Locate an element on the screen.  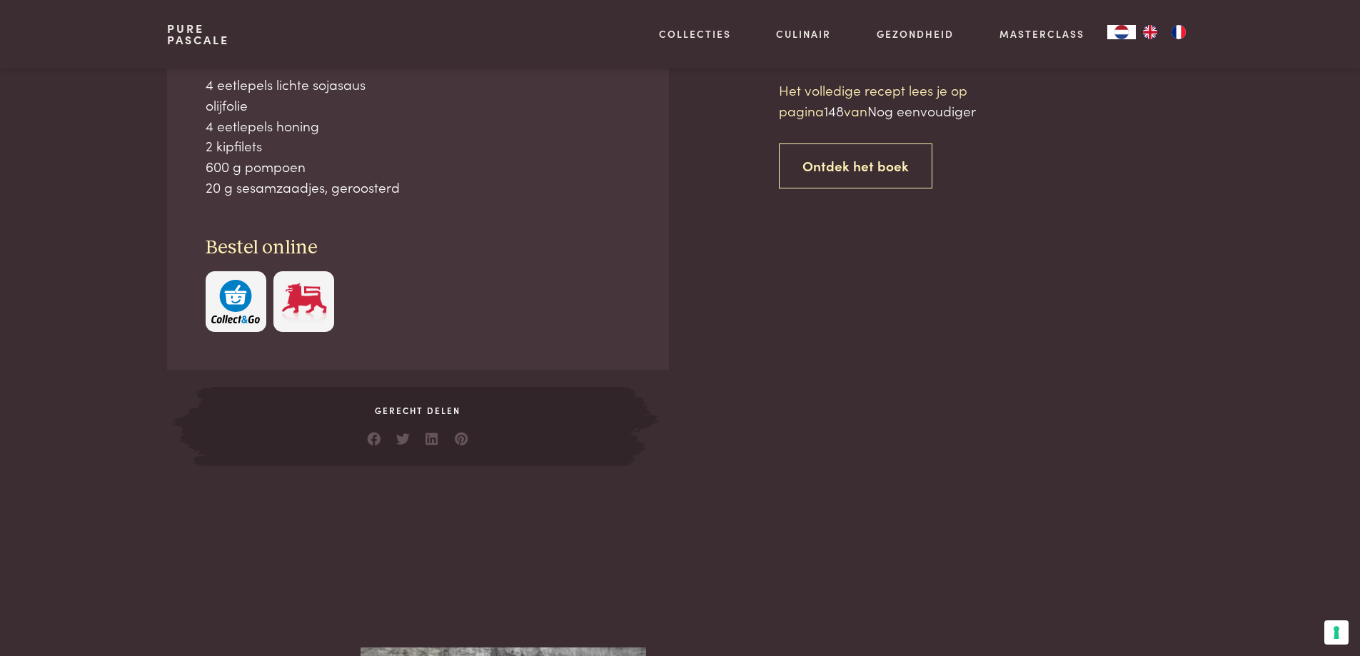
img: Delhaize is located at coordinates (304, 301).